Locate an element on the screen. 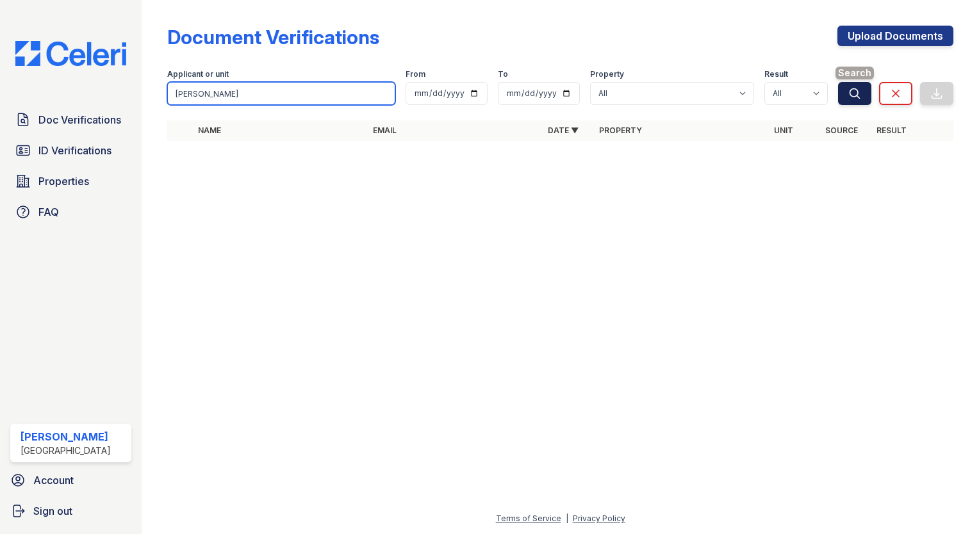 The width and height of the screenshot is (979, 534). span: ID Verifications is located at coordinates (75, 151).